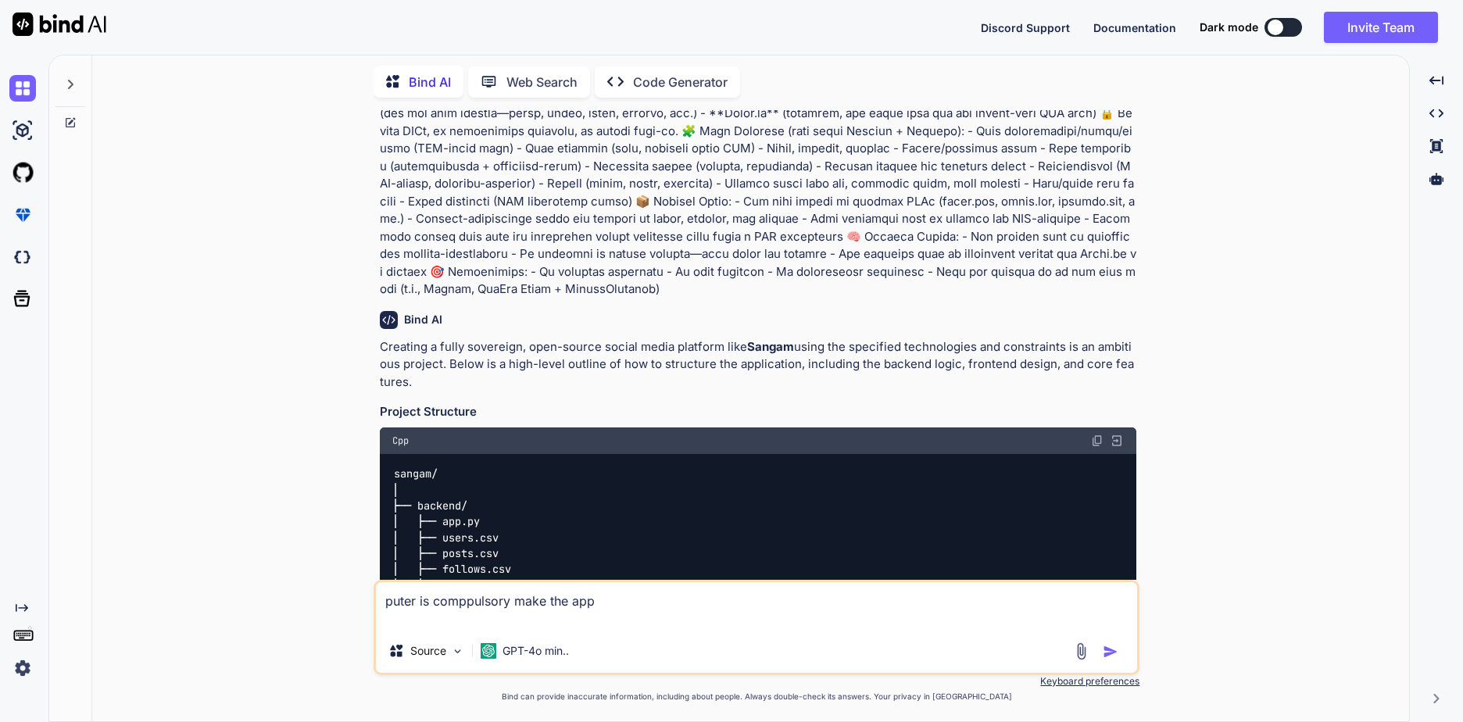  Describe the element at coordinates (1135, 27) in the screenshot. I see `button: Documentation` at that location.